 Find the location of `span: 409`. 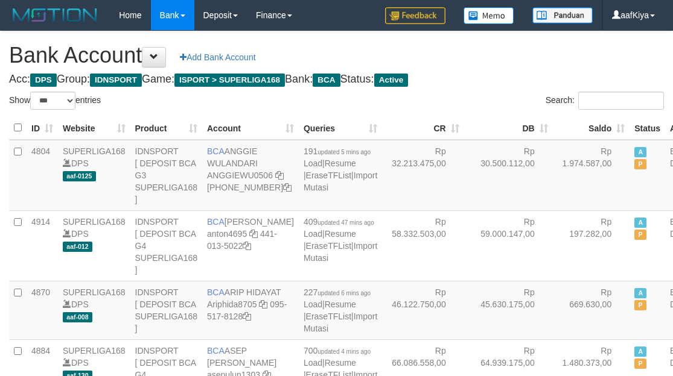

span: 409 is located at coordinates (338, 222).